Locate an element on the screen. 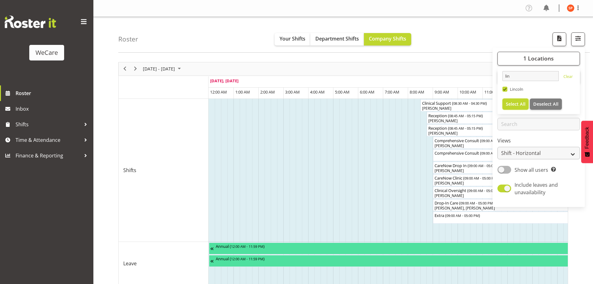 This screenshot has width=593, height=284. span: Inbox is located at coordinates (53, 109).